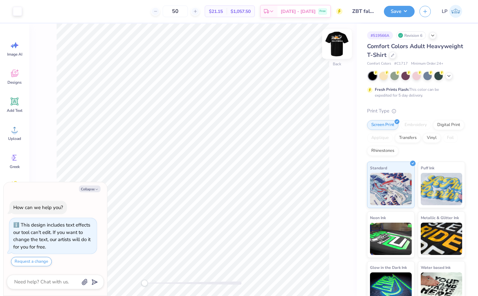 This screenshot has height=296, width=478. Describe the element at coordinates (444, 11) in the screenshot. I see `span: LP` at that location.